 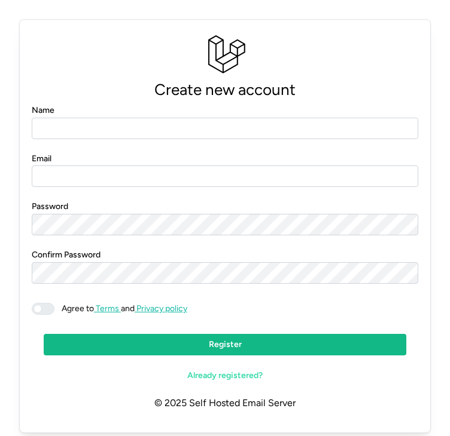 I want to click on a: Terms, so click(x=107, y=308).